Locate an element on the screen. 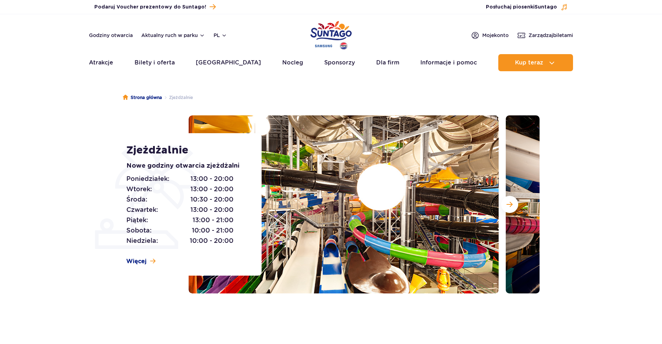  span: Posłuchaj piosenki is located at coordinates (521, 7).